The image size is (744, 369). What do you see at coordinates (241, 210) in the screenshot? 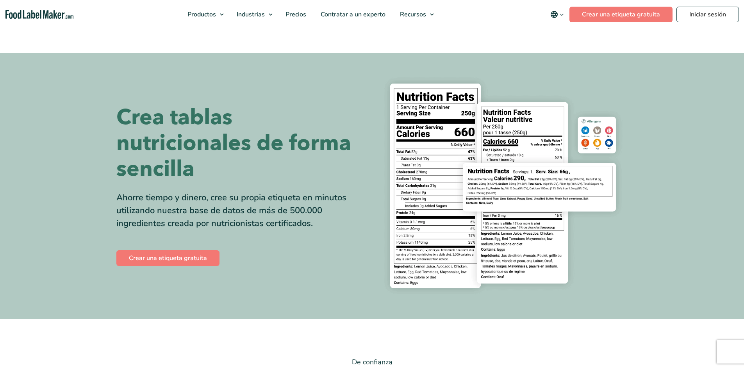
I see `div: Ahorre tiempo y dinero, cree su propia etiqueta en minutos utilizando nuestra base de datos de má...` at bounding box center [241, 210].